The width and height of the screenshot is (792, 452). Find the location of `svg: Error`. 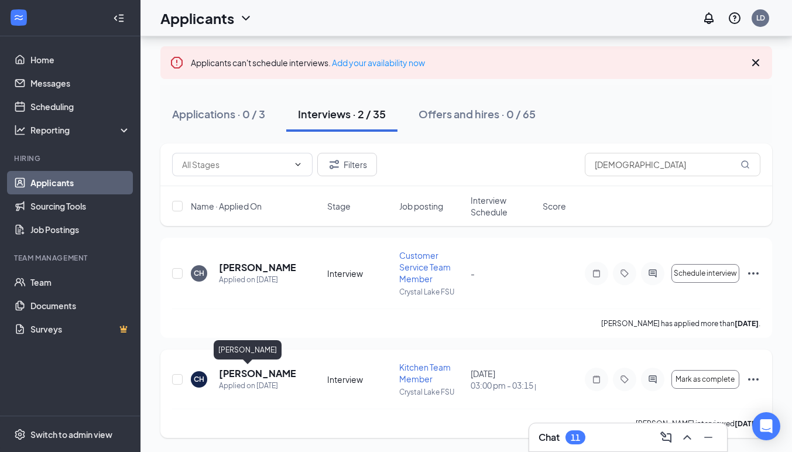

svg: Error is located at coordinates (177, 63).